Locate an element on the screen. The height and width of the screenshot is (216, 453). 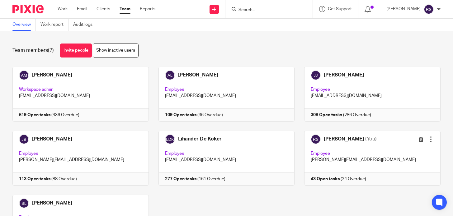
a: Work is located at coordinates (63, 9).